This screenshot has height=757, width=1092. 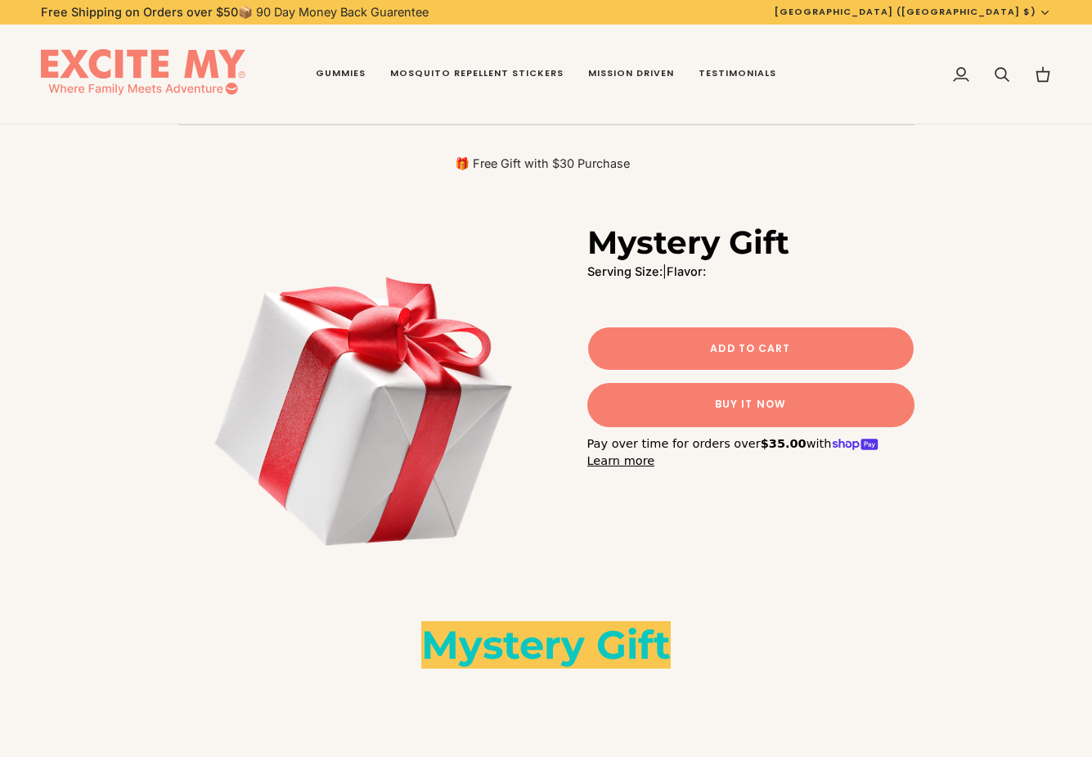 What do you see at coordinates (633, 645) in the screenshot?
I see `span: Gift` at bounding box center [633, 645].